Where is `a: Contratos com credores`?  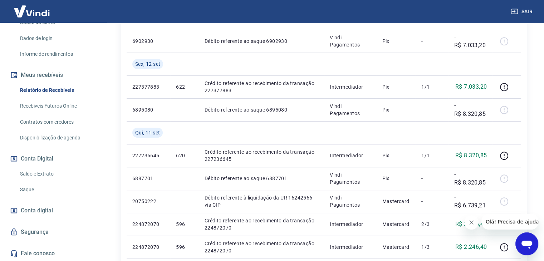
a: Contratos com credores is located at coordinates (58, 122).